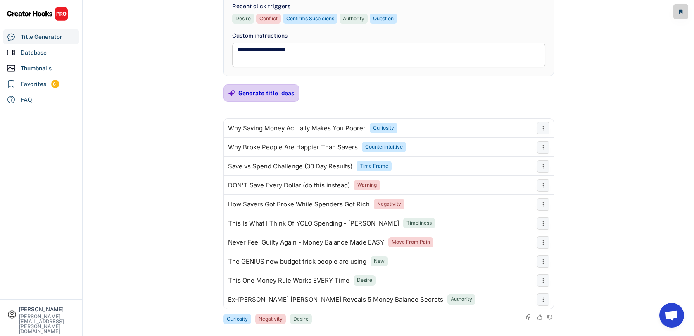 The image size is (694, 336). I want to click on div: Custom instructions, so click(389, 36).